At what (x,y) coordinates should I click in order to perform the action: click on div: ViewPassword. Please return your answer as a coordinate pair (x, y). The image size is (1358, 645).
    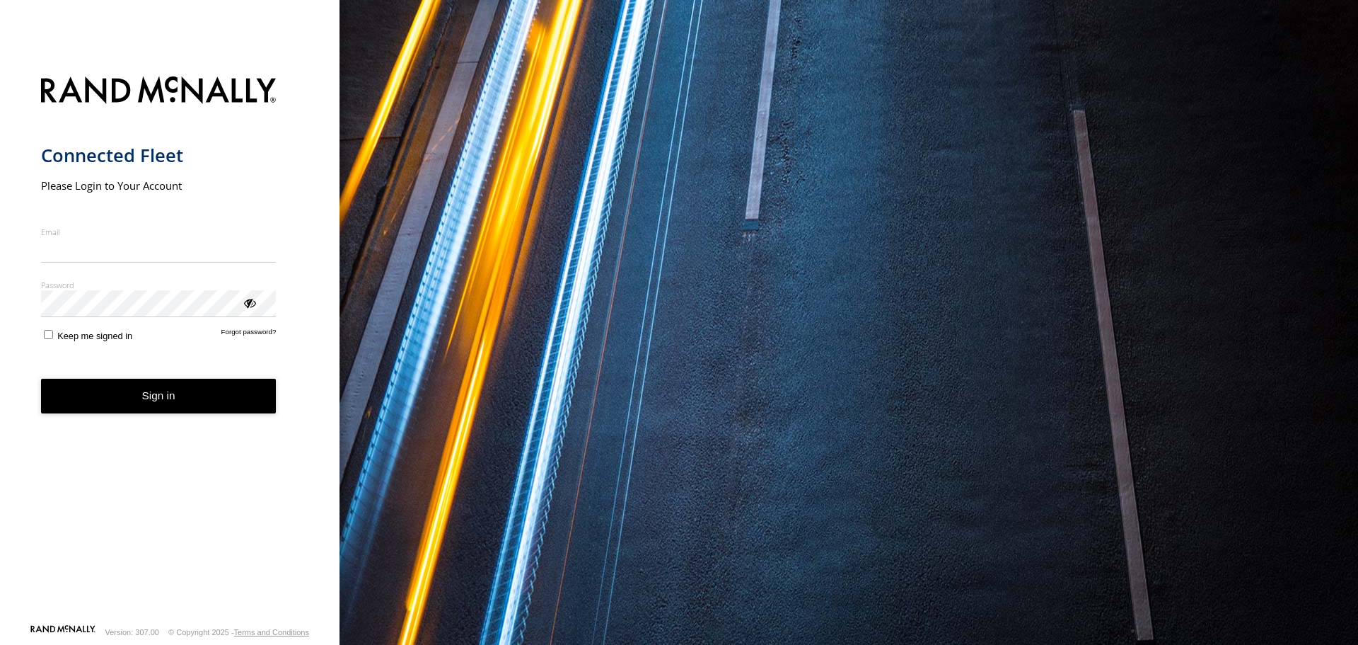
    Looking at the image, I should click on (249, 302).